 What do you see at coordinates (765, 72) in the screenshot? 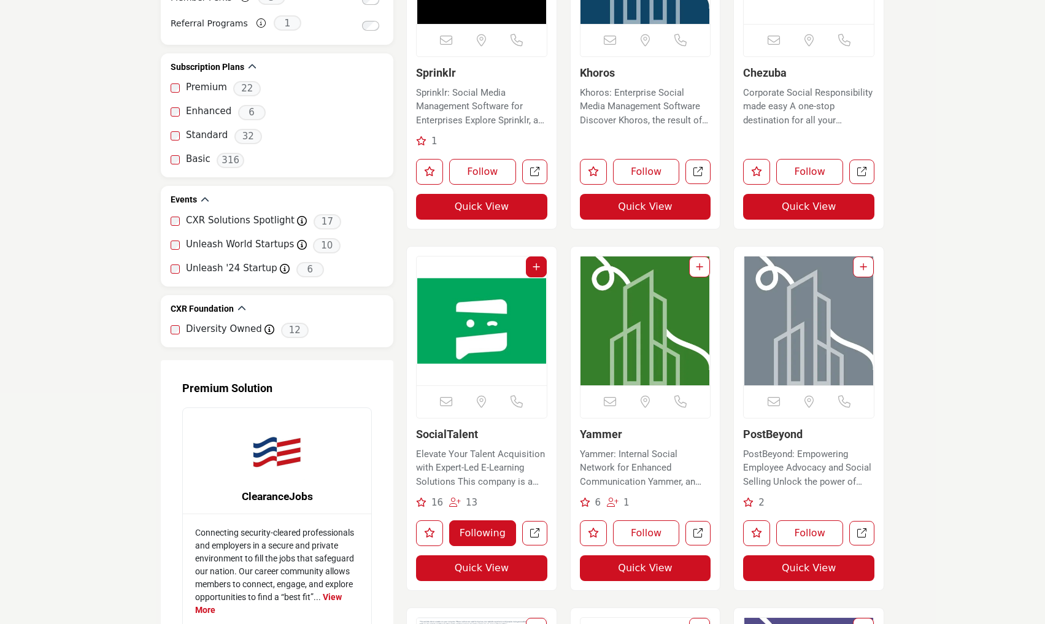
I see `a: Chezuba` at bounding box center [765, 72].